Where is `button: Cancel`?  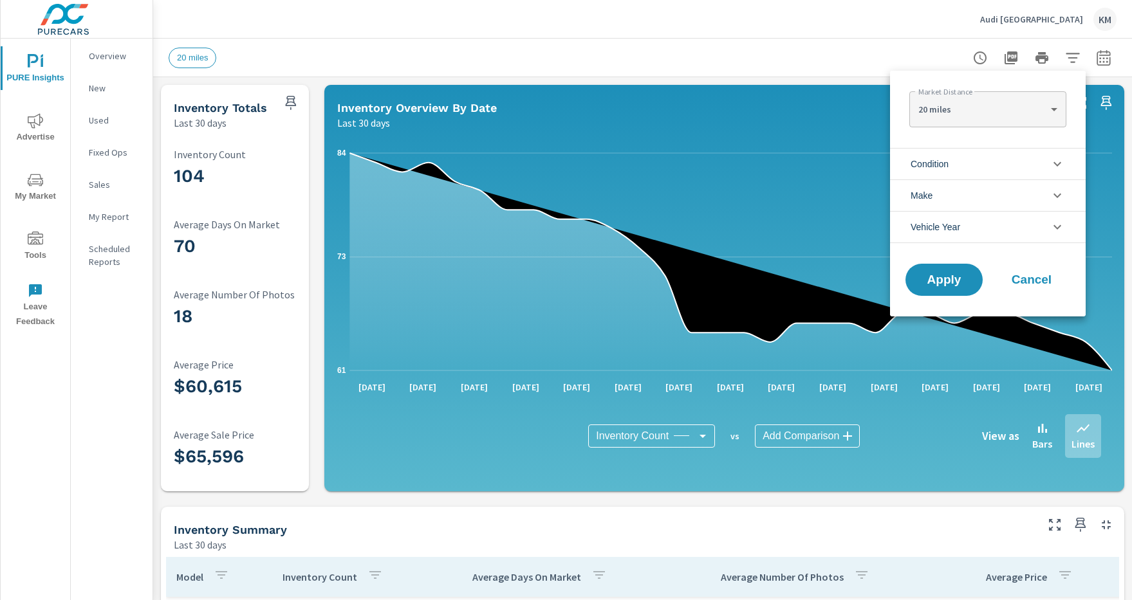 button: Cancel is located at coordinates (1031, 280).